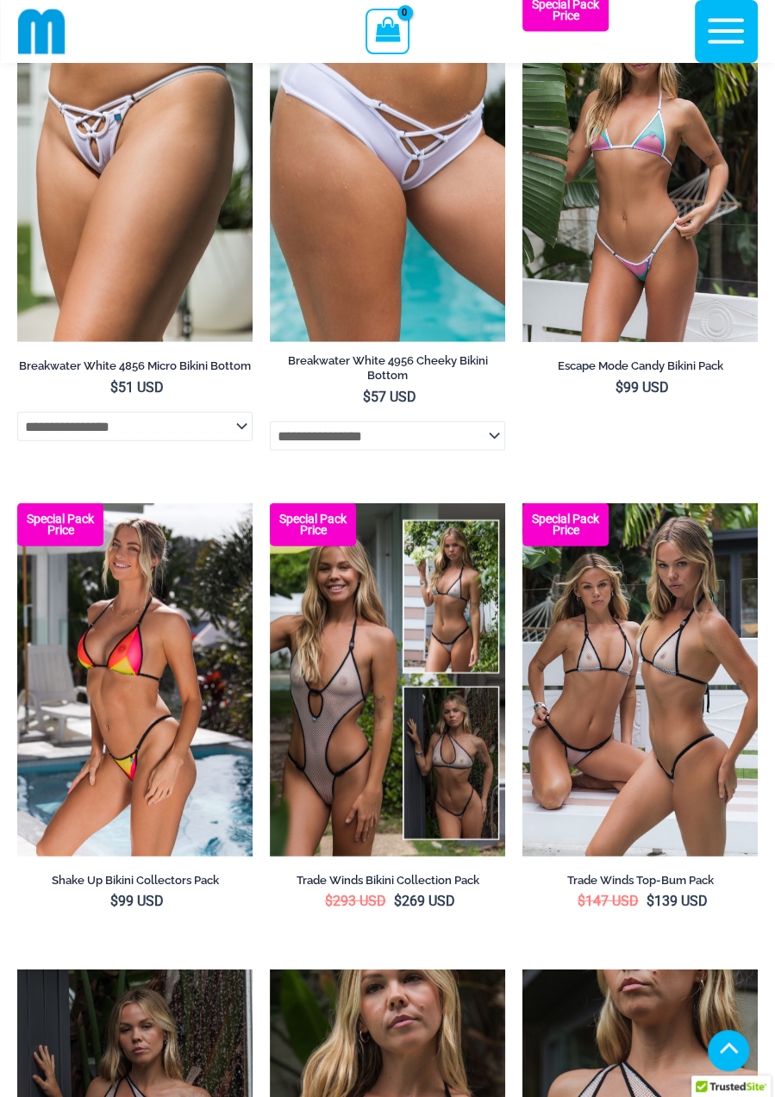  Describe the element at coordinates (387, 371) in the screenshot. I see `a: Breakwater White 4956 Cheeky Bikini Bottom` at that location.